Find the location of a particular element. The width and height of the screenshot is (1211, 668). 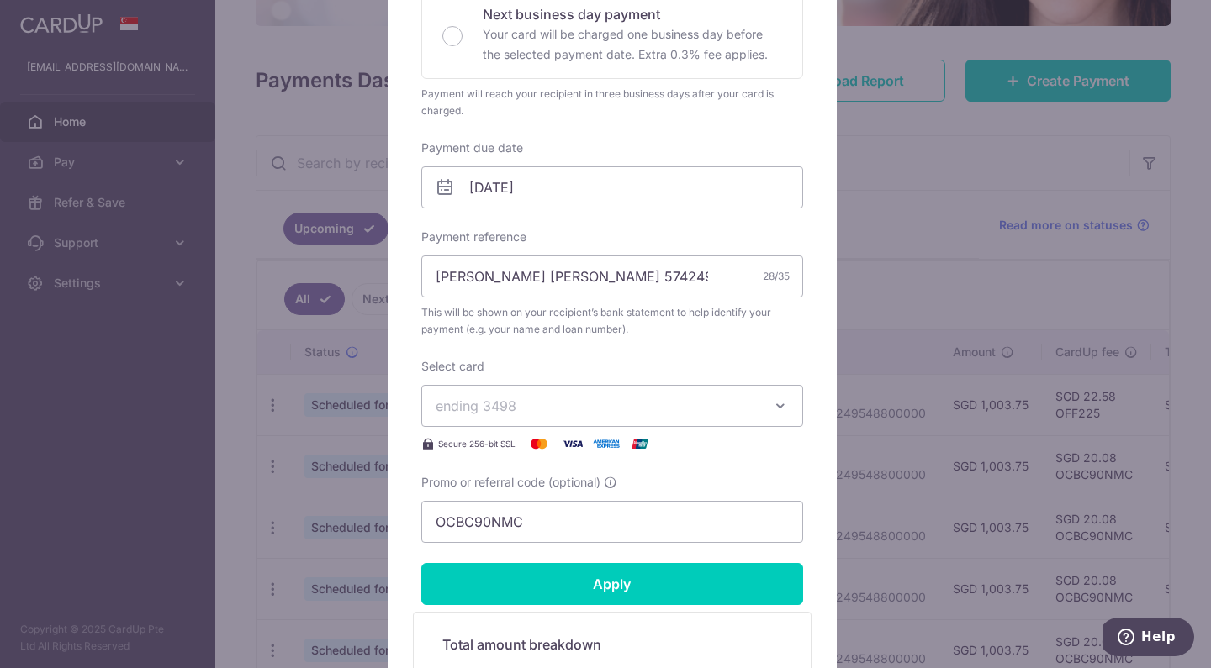

img: Mastercard is located at coordinates (539, 444).